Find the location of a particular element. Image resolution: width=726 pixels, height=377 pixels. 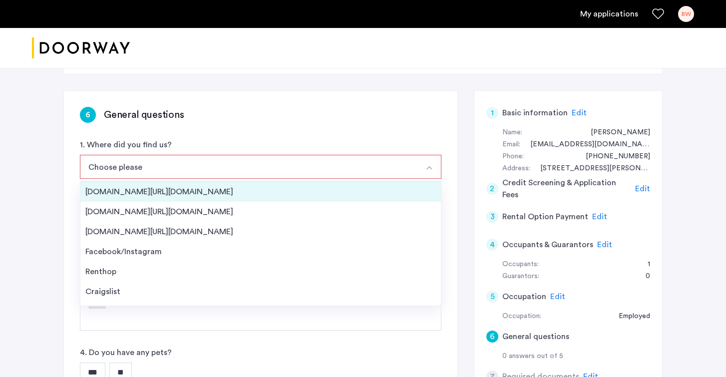

div: 4 is located at coordinates (492, 245).